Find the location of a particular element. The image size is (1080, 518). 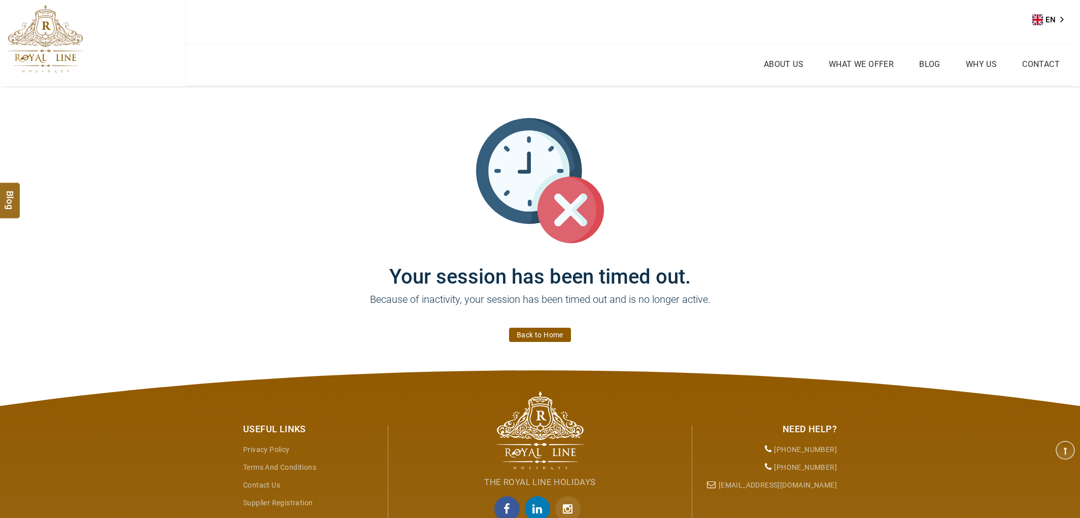

span: Blog is located at coordinates (10, 195).